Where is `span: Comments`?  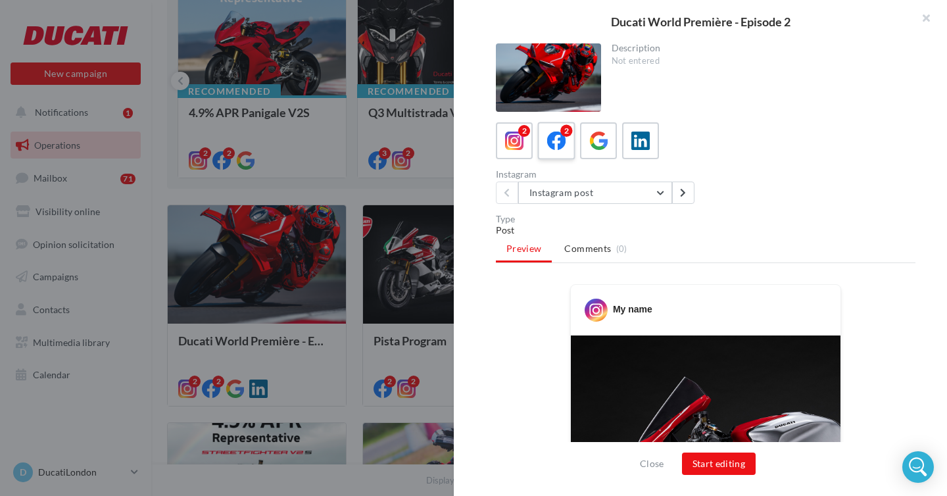 span: Comments is located at coordinates (587, 249).